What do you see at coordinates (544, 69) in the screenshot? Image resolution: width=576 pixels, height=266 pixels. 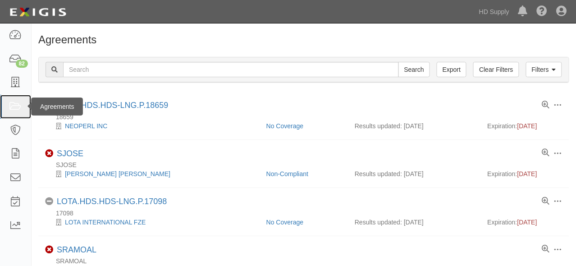 I see `a: Filters` at bounding box center [544, 69].